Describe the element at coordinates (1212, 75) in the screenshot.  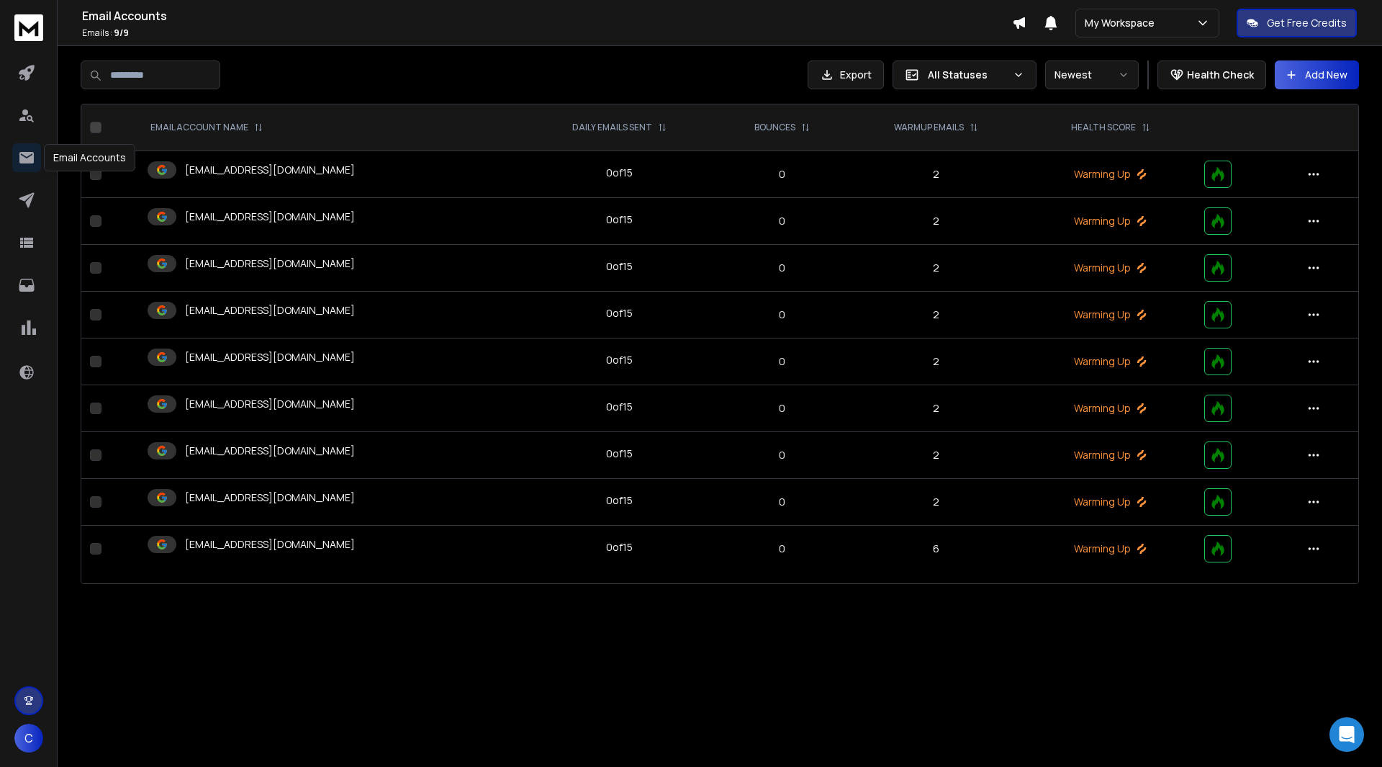
I see `button: Health Check` at that location.